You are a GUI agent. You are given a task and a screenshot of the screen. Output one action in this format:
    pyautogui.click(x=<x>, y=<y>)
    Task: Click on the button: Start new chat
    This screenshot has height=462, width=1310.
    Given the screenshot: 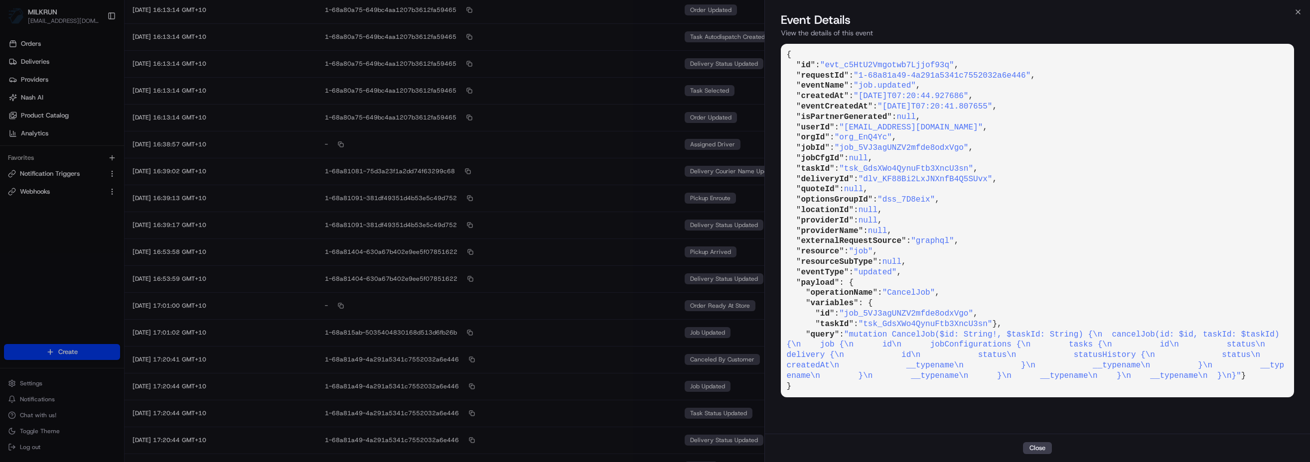 What is the action you would take?
    pyautogui.click(x=175, y=104)
    